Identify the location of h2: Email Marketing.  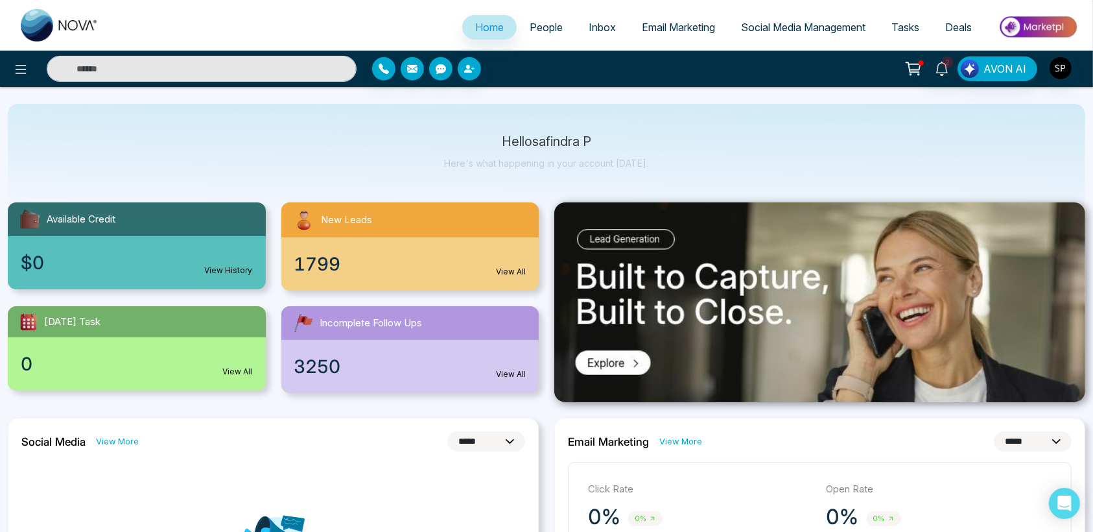
(608, 441).